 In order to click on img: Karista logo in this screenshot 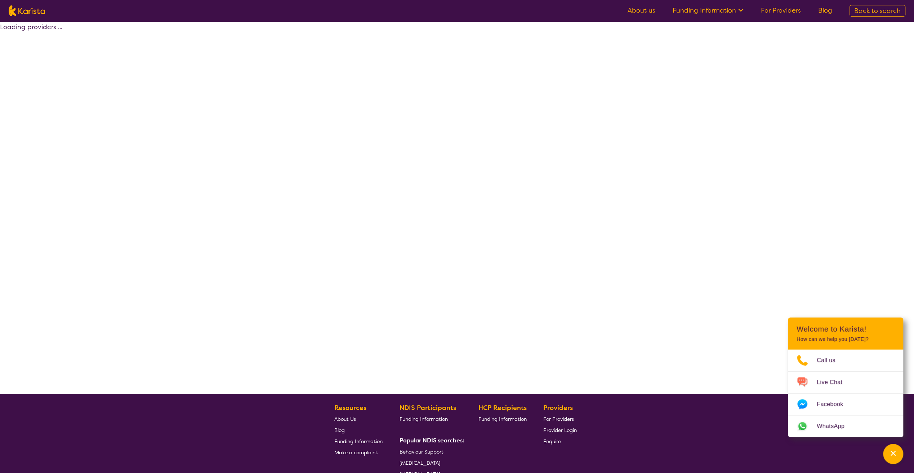, I will do `click(27, 11)`.